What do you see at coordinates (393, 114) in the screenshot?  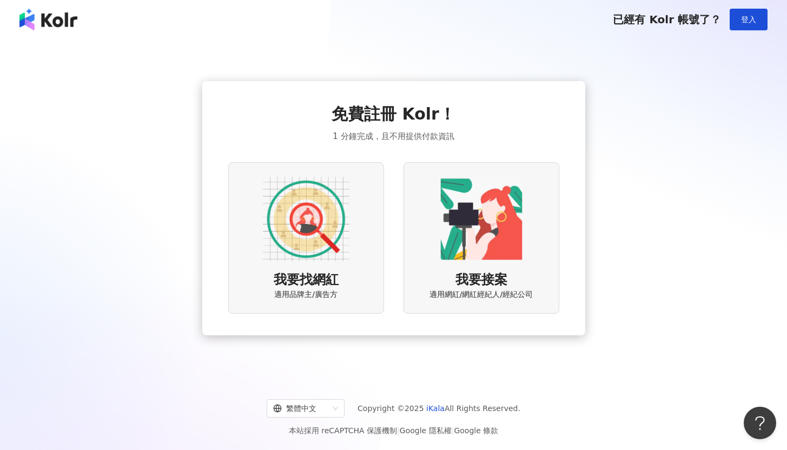 I see `span: 免費註冊 Kolr！` at bounding box center [393, 114].